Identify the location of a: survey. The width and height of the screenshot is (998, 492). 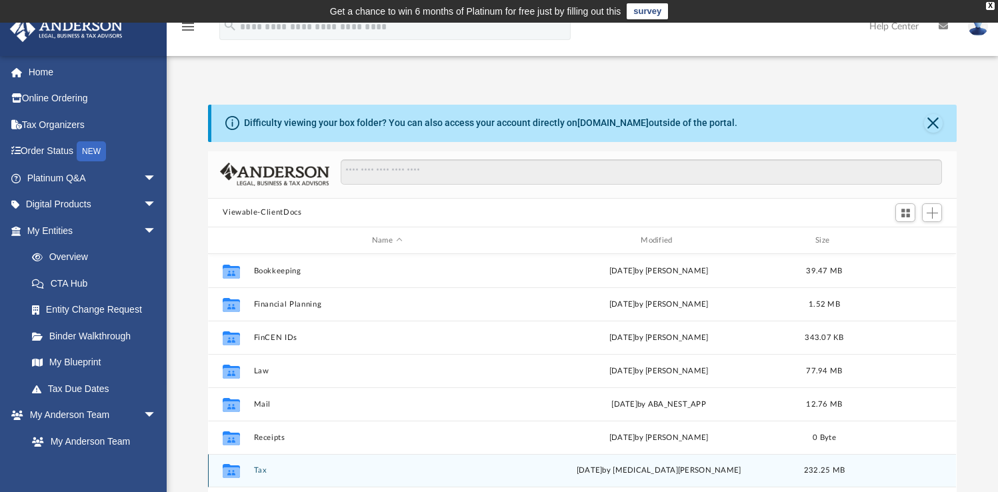
(647, 11).